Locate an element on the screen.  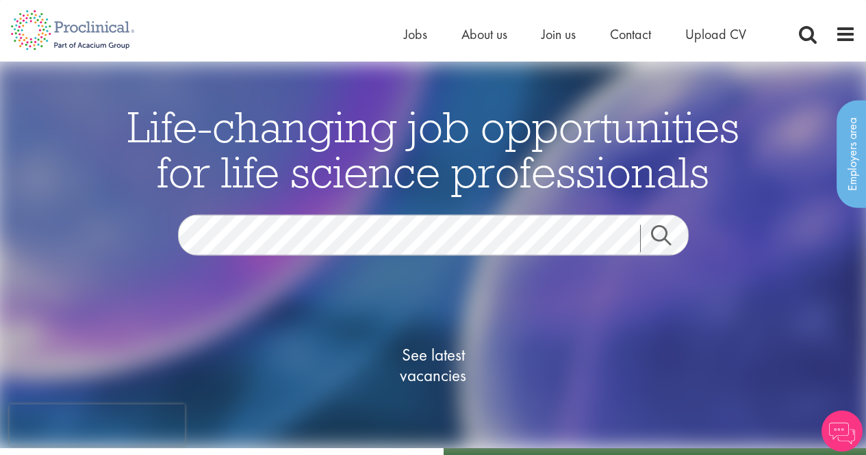
span: Life-changing job opportunities for life science professionals is located at coordinates (433, 149).